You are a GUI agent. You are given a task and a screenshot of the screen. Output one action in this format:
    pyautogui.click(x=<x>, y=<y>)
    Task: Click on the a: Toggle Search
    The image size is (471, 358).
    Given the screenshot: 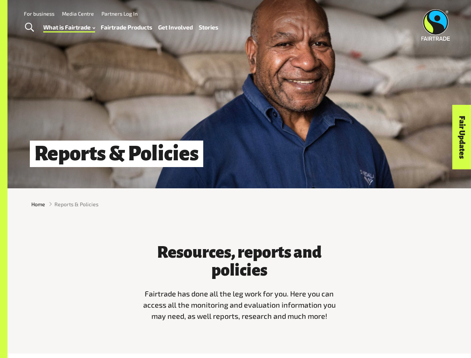 What is the action you would take?
    pyautogui.click(x=29, y=28)
    